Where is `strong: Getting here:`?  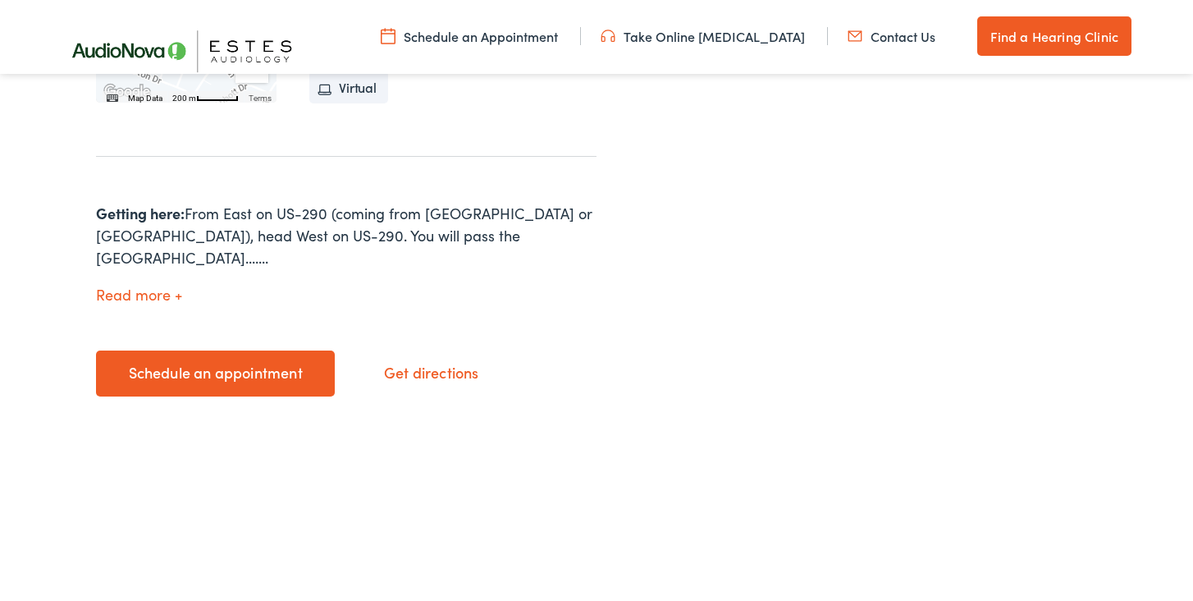
strong: Getting here: is located at coordinates (140, 212).